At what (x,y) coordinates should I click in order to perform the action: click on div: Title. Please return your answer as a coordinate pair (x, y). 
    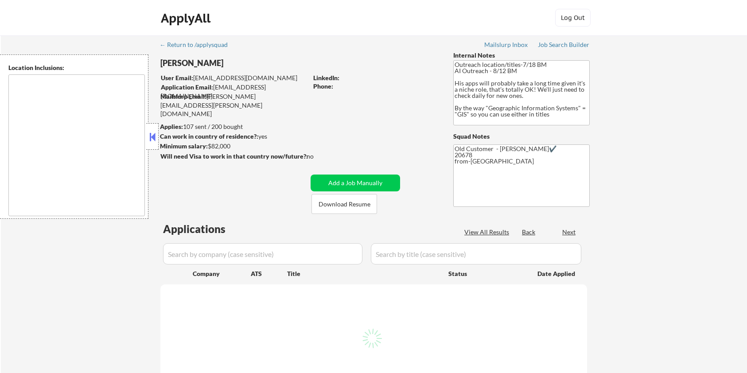
    Looking at the image, I should click on (364, 274).